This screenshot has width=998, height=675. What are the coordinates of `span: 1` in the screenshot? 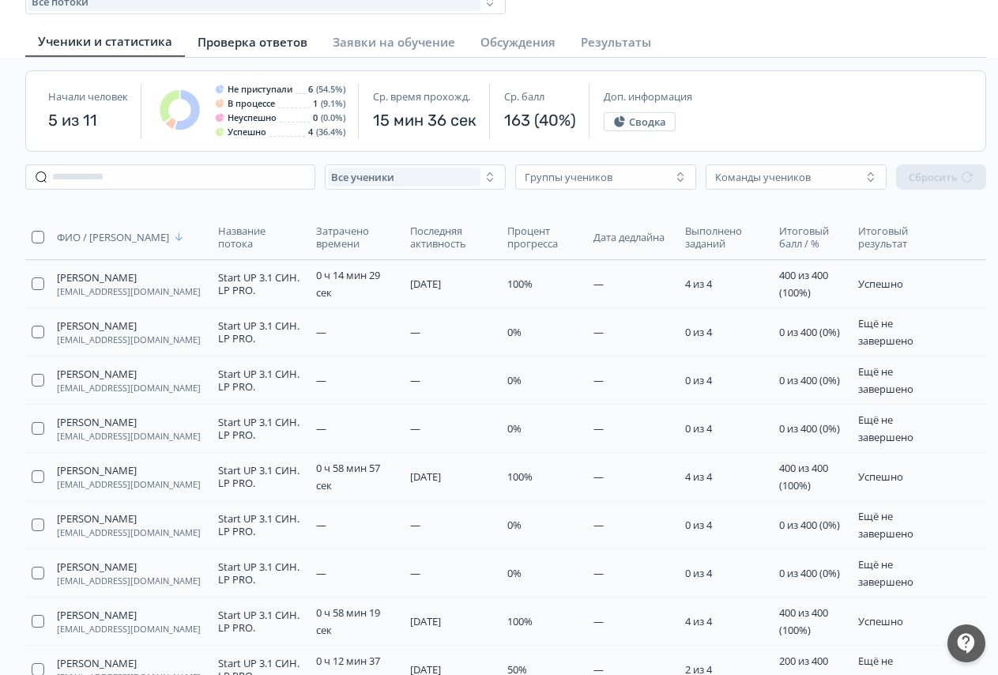 It's located at (315, 104).